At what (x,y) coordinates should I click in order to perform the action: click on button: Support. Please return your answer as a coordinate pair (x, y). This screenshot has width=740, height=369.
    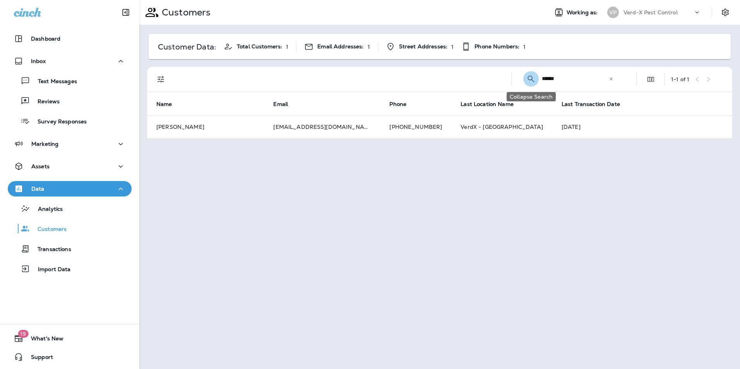
    Looking at the image, I should click on (70, 357).